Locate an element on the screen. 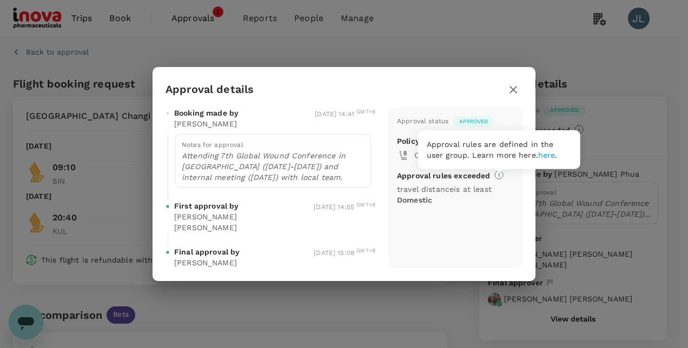 The width and height of the screenshot is (688, 348). div: Approval status is located at coordinates (422, 122).